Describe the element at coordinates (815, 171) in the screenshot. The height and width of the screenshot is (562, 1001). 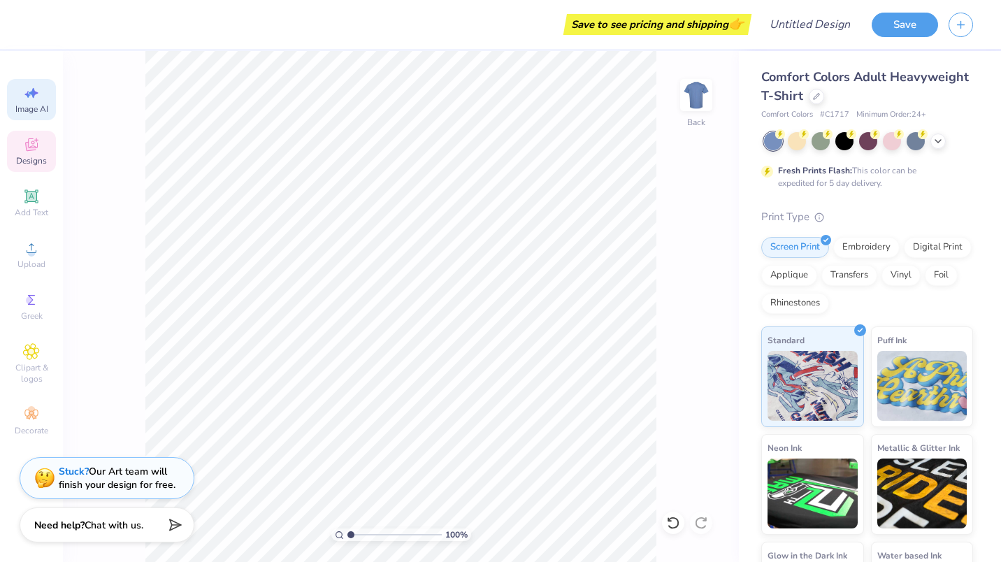
I see `strong: Fresh Prints Flash:` at that location.